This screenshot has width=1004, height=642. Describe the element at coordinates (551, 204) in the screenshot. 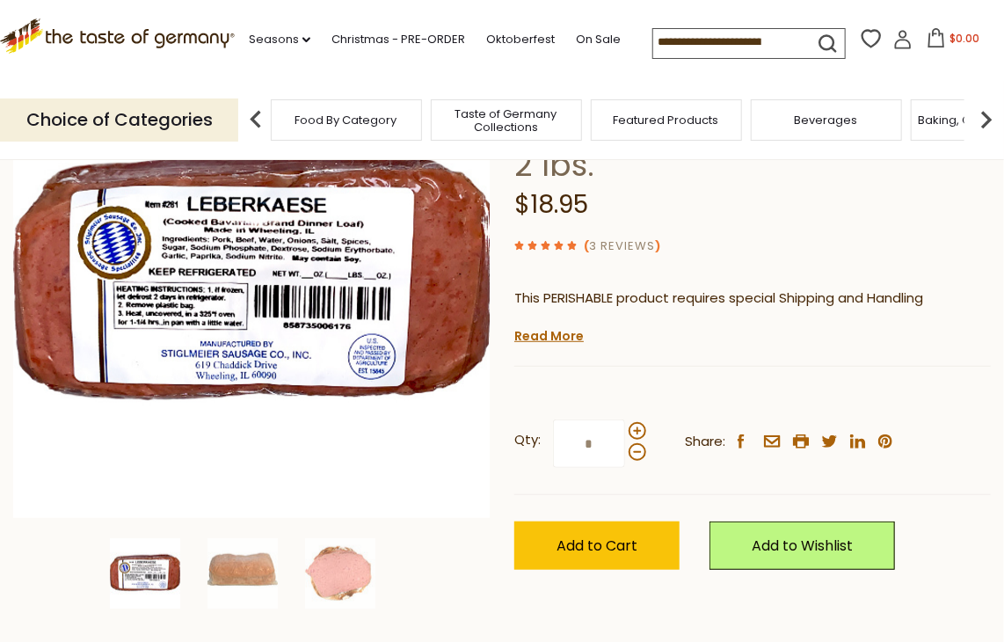

I see `span: $18.95` at that location.